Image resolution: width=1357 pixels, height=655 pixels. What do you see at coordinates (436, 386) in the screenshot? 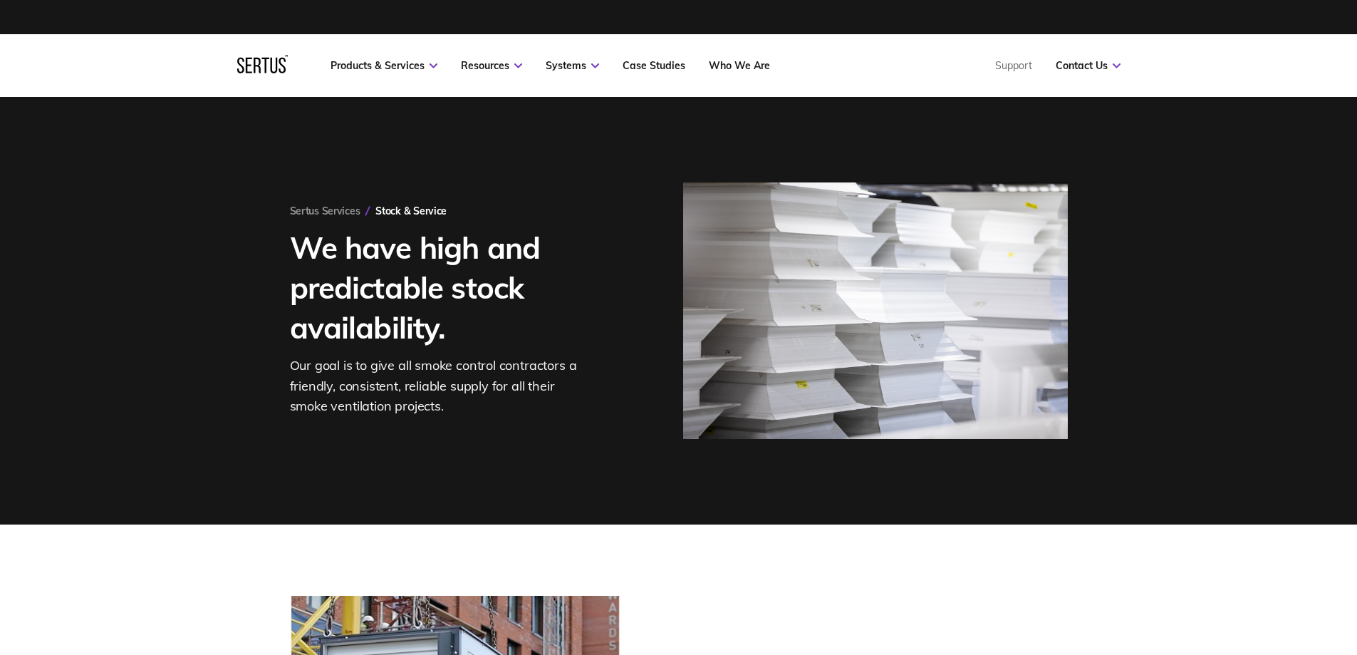
I see `div: Our goal is to give all smoke control contractors a friendly, consistent, reliable supply for all...` at bounding box center [436, 386].